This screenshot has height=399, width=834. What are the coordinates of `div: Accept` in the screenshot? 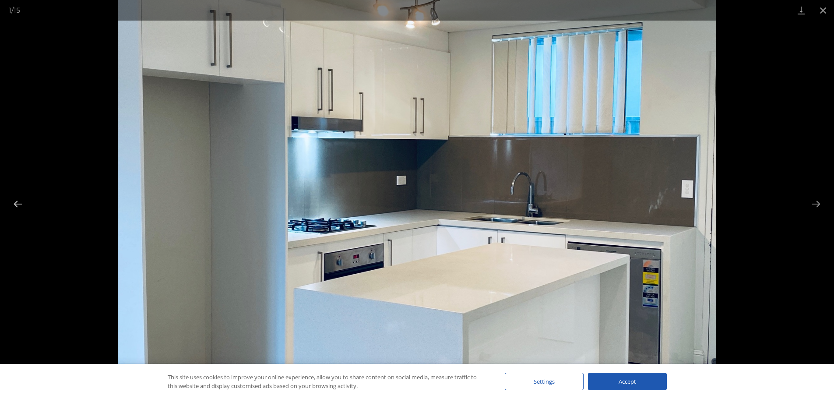 It's located at (627, 381).